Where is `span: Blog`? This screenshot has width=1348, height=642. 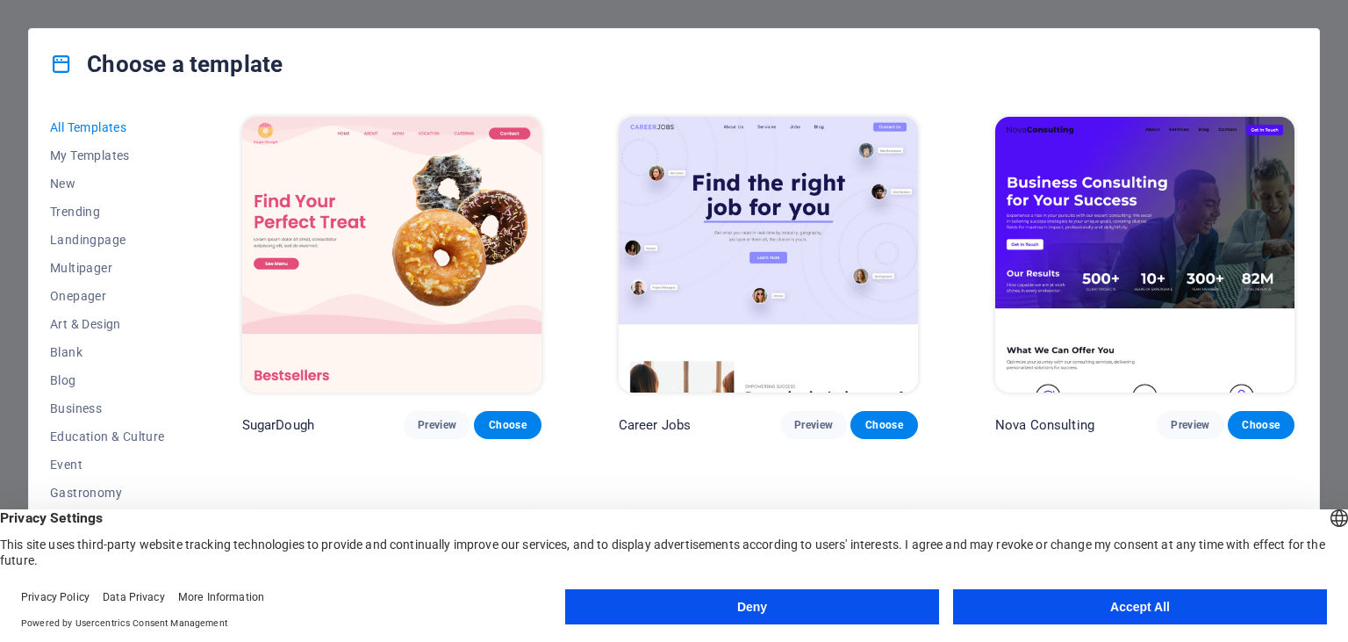
span: Blog is located at coordinates (107, 380).